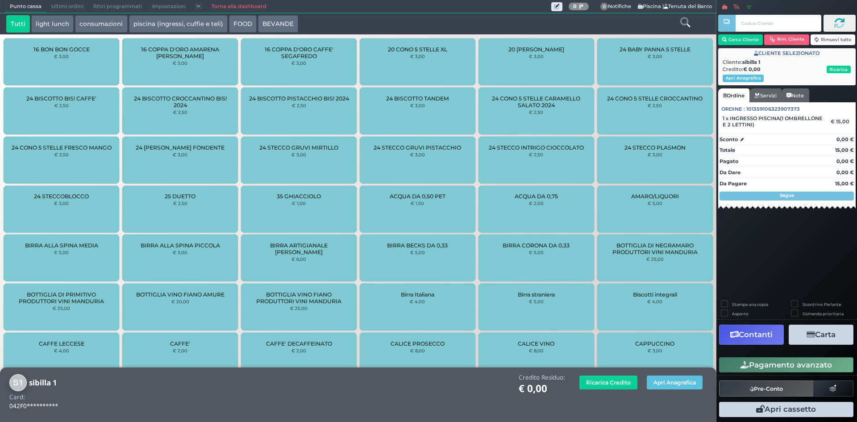 This screenshot has width=857, height=422. I want to click on button: Apri cassetto, so click(786, 409).